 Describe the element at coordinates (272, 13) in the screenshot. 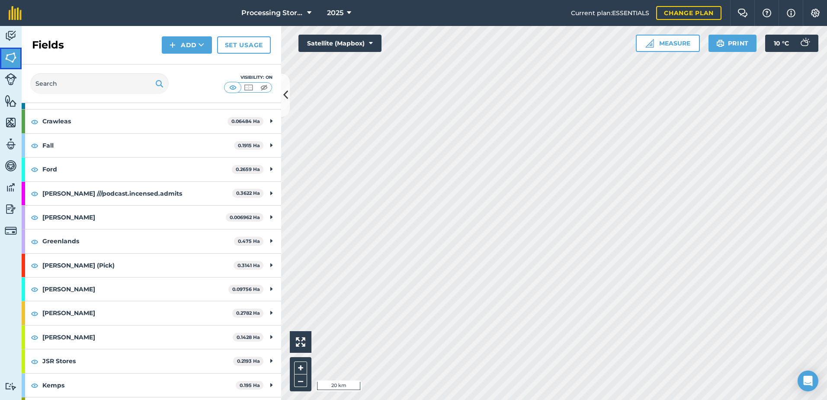

I see `span: Processing Stores` at that location.